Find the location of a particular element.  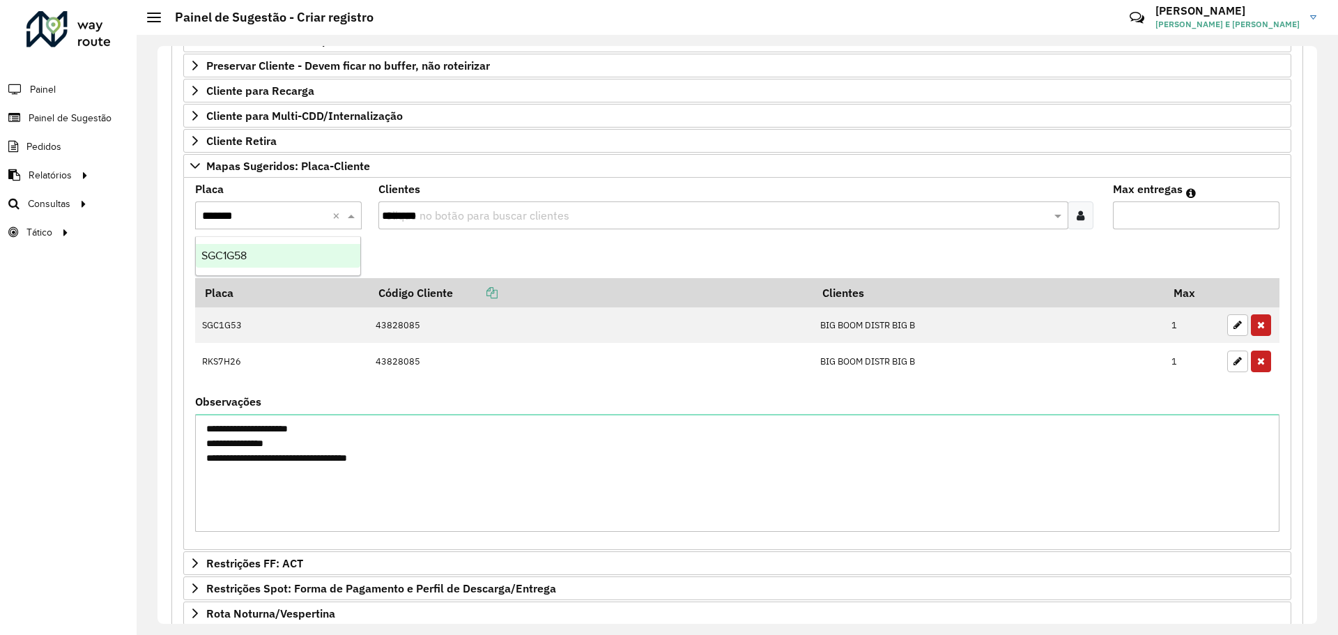

a: Restrições Spot: Forma de Pagamento e Perfil de Descarga/Entrega is located at coordinates (737, 588).